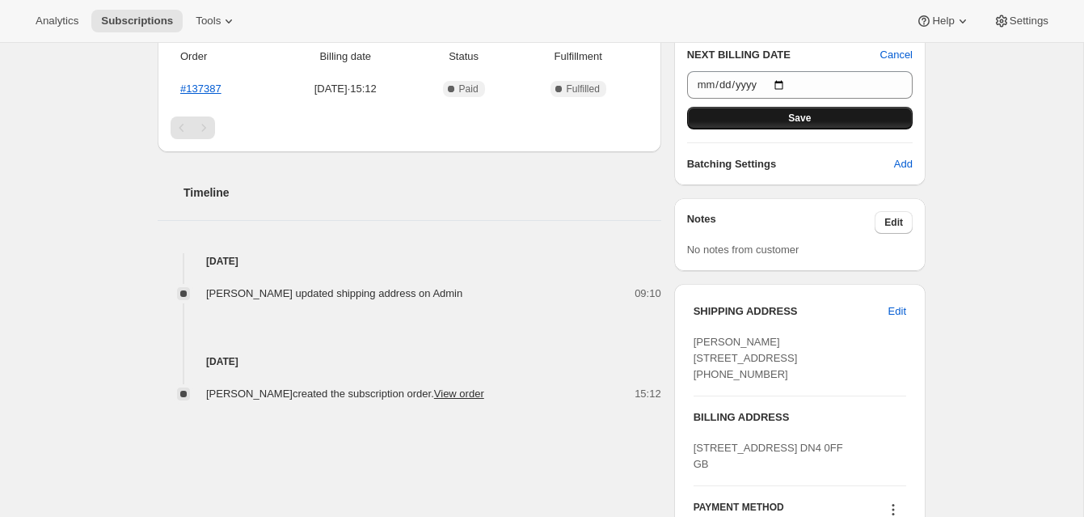 This screenshot has width=1084, height=517. Describe the element at coordinates (800, 118) in the screenshot. I see `button: Save` at that location.